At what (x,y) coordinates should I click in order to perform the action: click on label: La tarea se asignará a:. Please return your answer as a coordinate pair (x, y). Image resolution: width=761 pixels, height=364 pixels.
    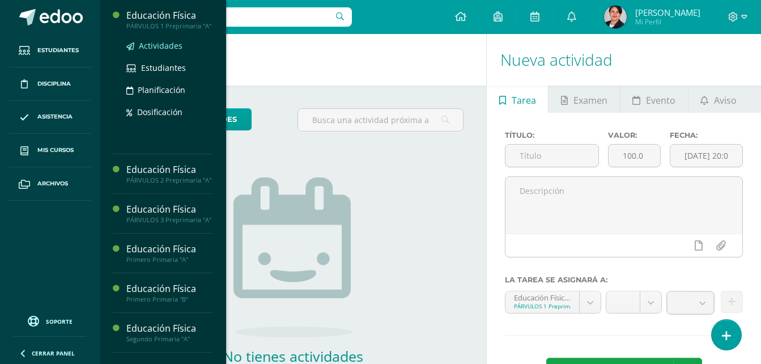
    Looking at the image, I should click on (624, 280).